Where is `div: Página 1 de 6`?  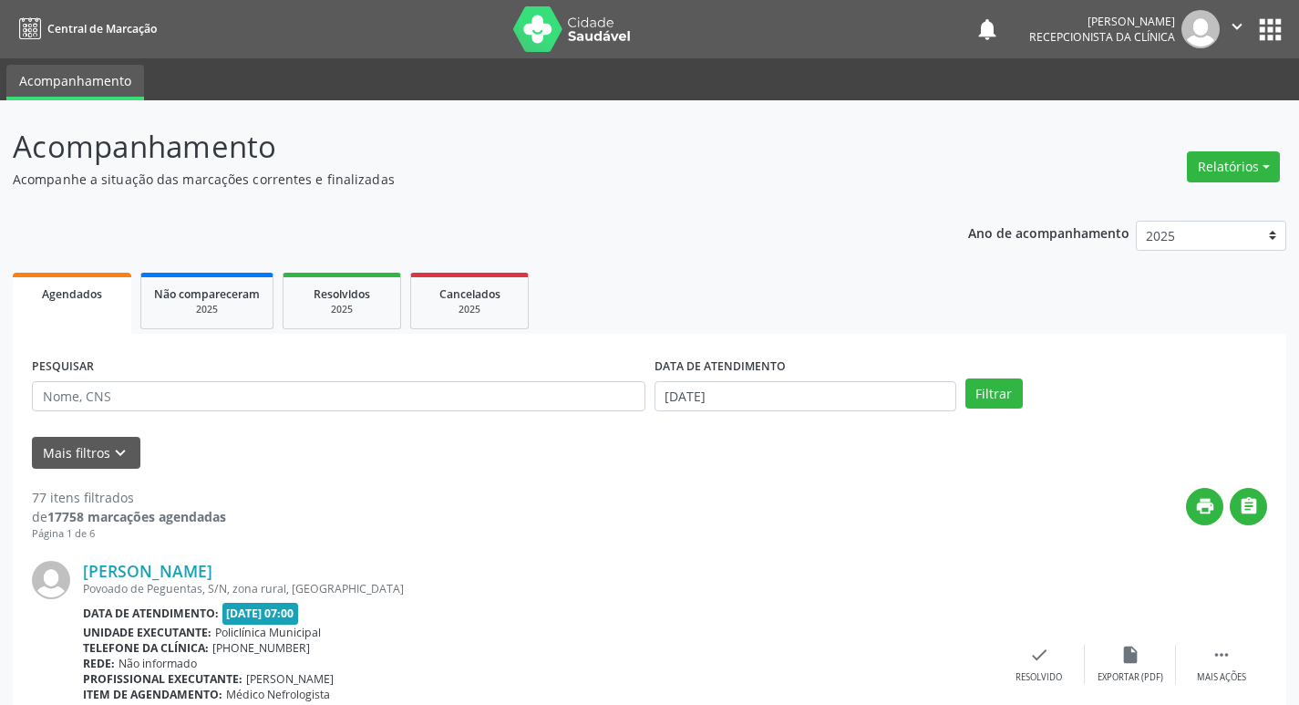 div: Página 1 de 6 is located at coordinates (129, 533).